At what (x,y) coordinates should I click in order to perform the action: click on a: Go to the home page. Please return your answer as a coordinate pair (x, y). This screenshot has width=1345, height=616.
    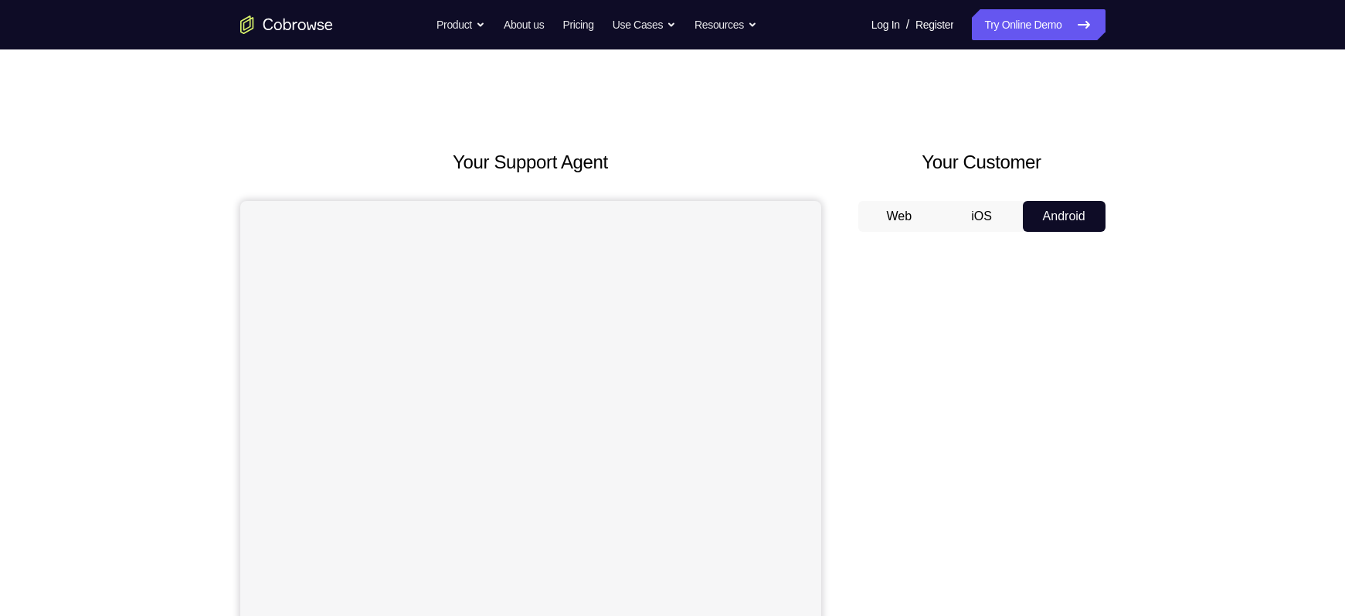
    Looking at the image, I should click on (287, 25).